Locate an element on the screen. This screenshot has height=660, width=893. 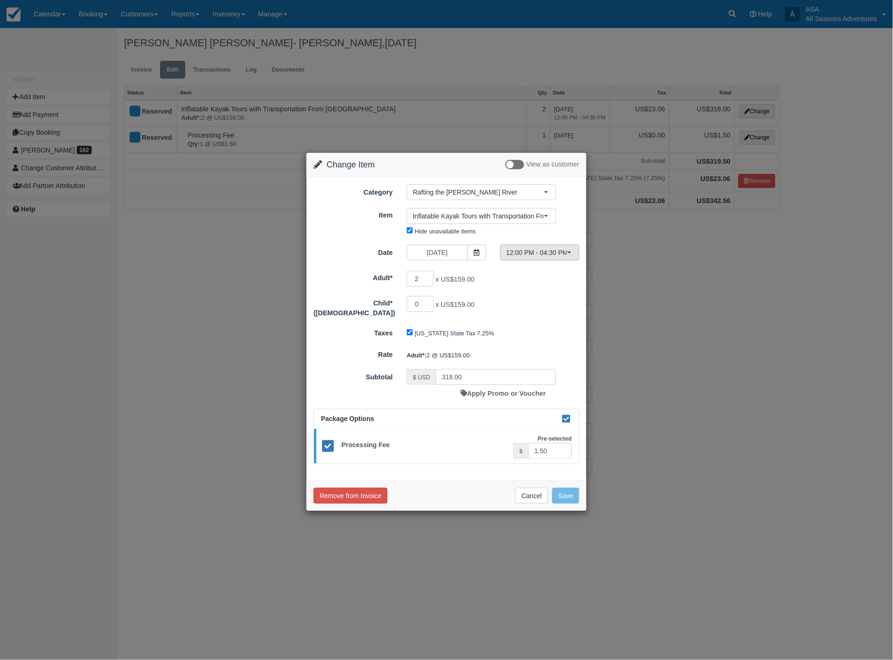
label: Rate is located at coordinates (353, 353).